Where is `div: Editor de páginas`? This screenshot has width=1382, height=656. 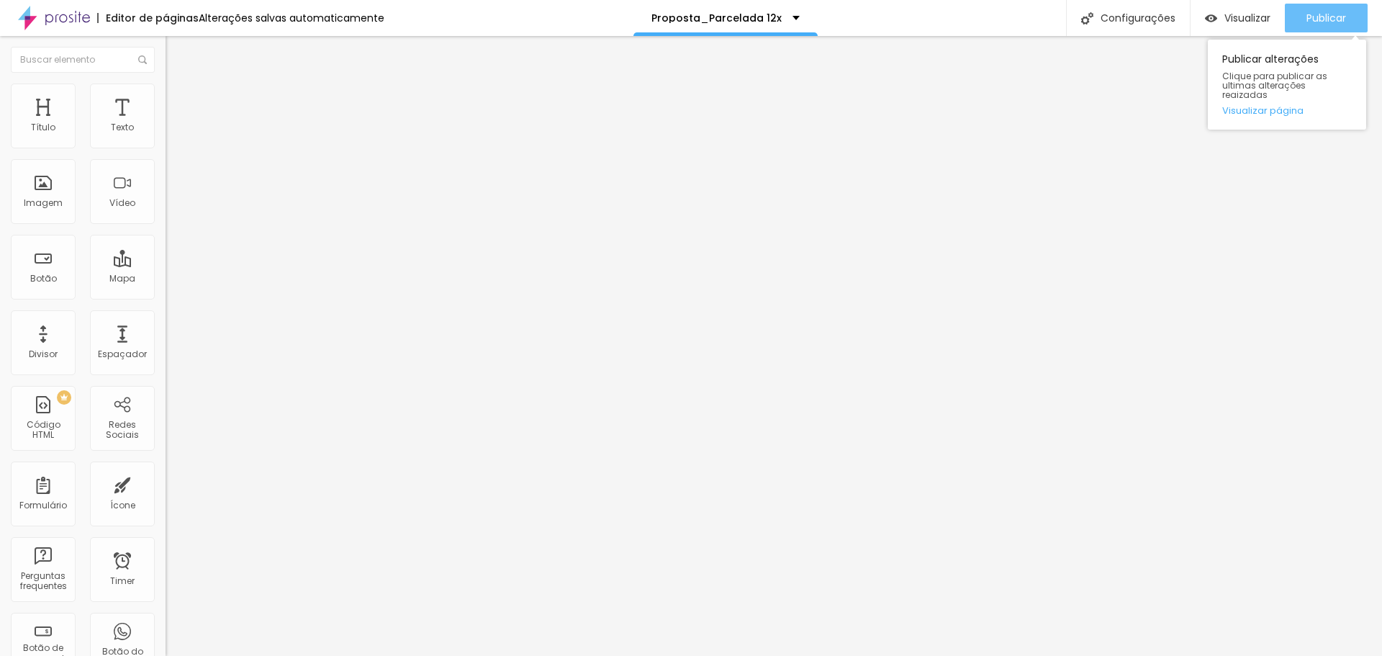 div: Editor de páginas is located at coordinates (148, 18).